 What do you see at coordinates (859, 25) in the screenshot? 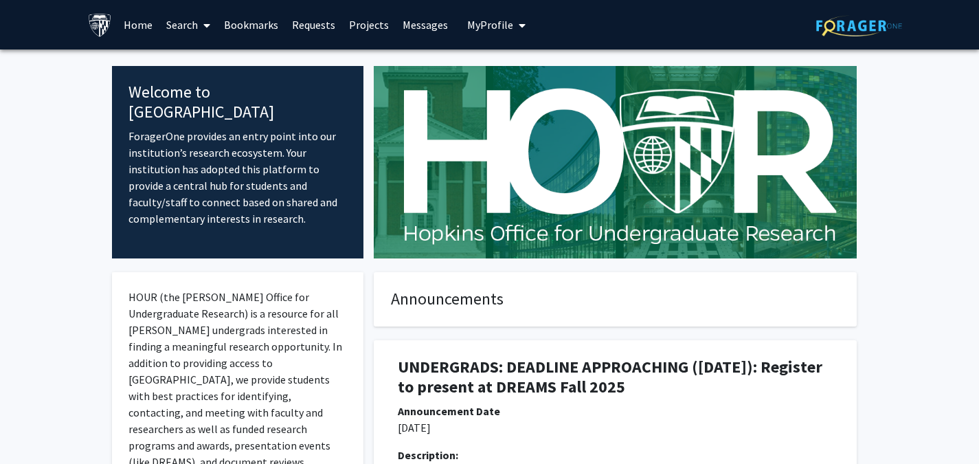
I see `img: ForagerOne Logo` at bounding box center [859, 25].